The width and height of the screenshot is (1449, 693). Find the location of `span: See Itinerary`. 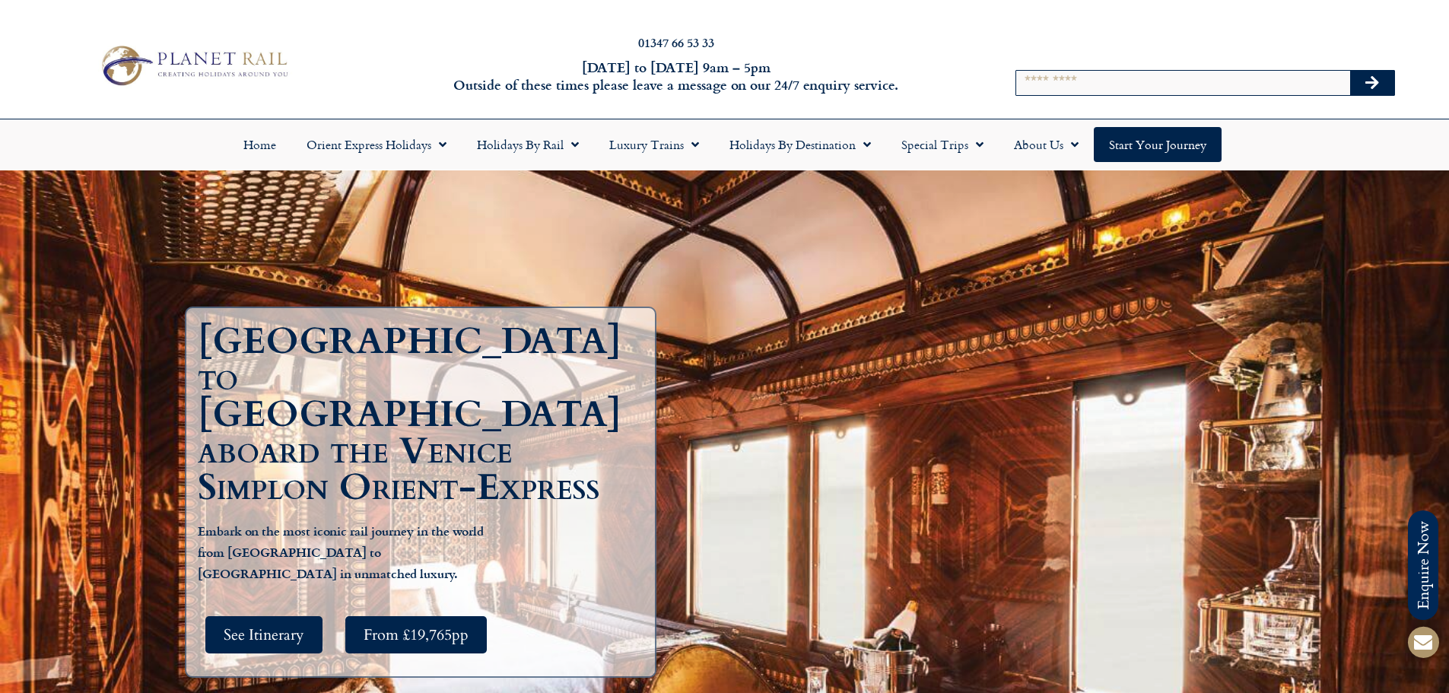

span: See Itinerary is located at coordinates (264, 635).